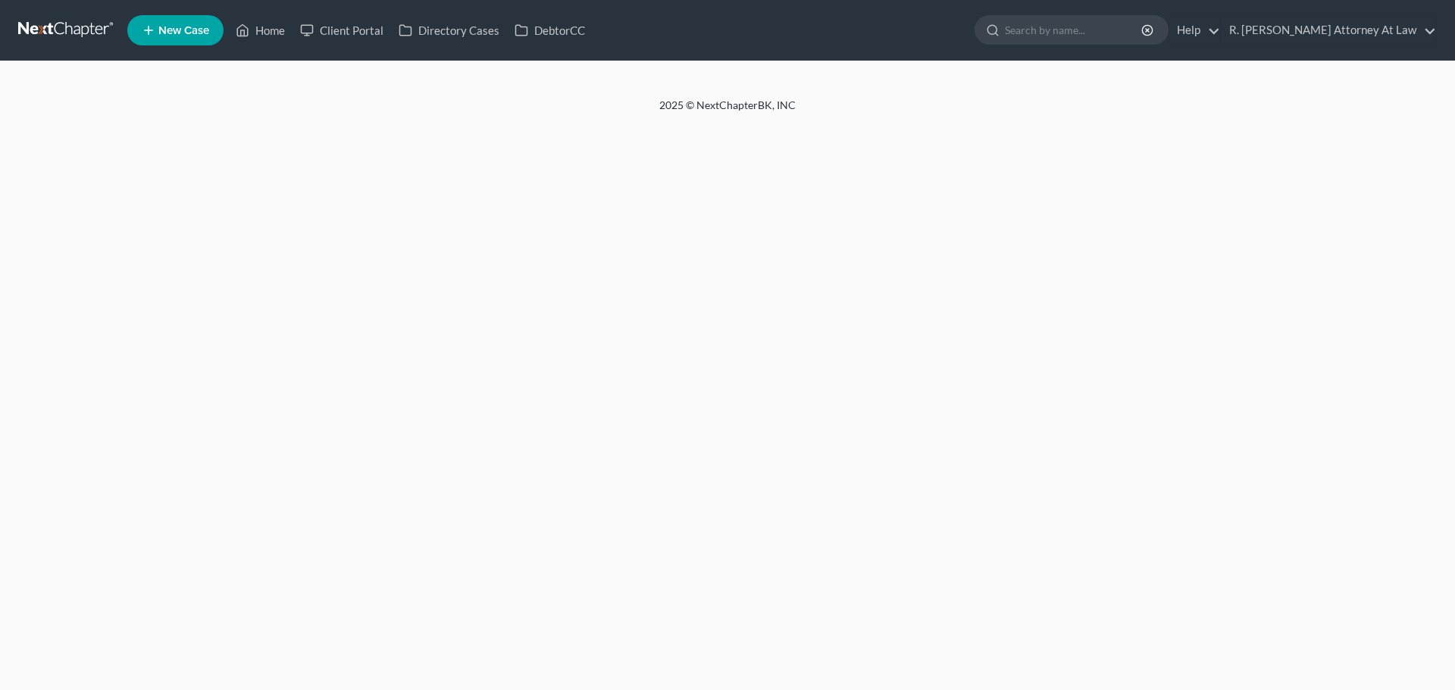  Describe the element at coordinates (728, 111) in the screenshot. I see `div: 2025 © NextChapterBK, INC` at that location.